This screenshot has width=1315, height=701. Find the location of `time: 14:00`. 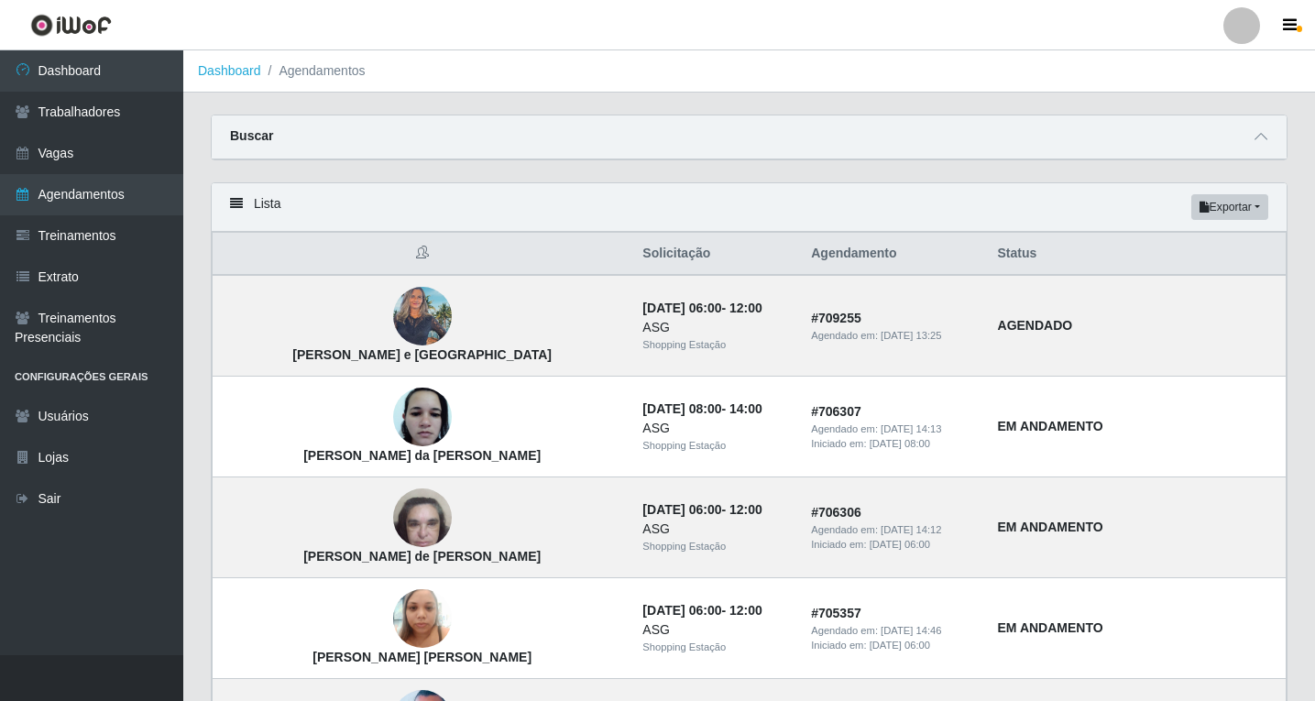

time: 14:00 is located at coordinates (746, 409).